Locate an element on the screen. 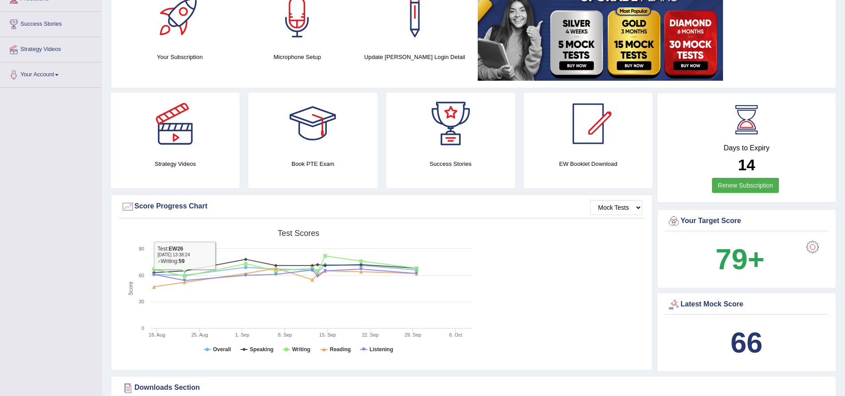 The height and width of the screenshot is (396, 845). tspan: Score is located at coordinates (131, 289).